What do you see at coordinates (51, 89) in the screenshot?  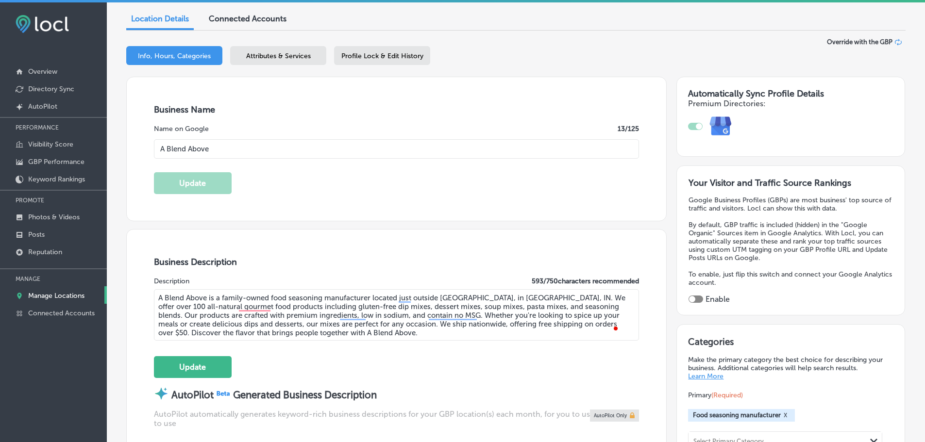 I see `p: Directory Sync` at bounding box center [51, 89].